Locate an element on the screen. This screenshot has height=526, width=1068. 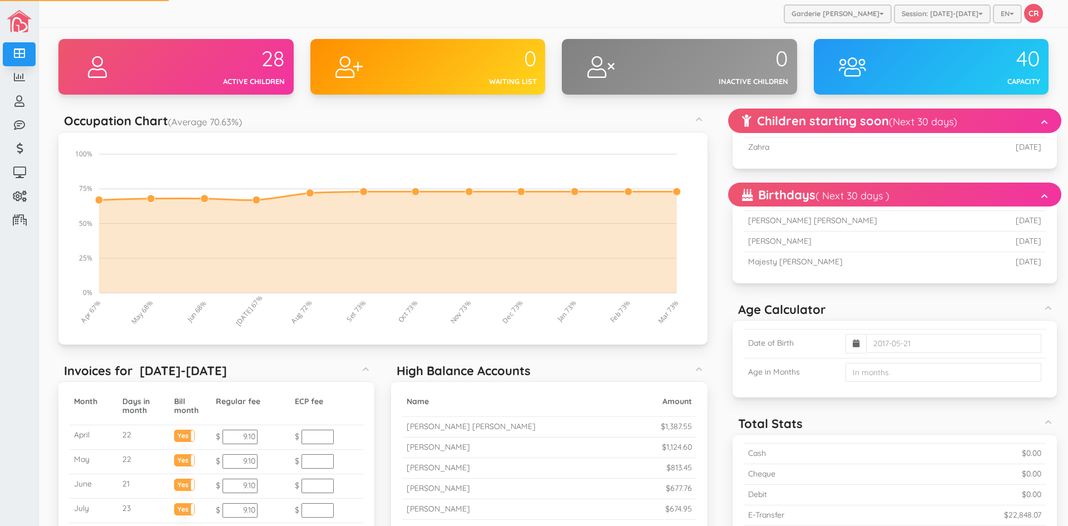
td: May is located at coordinates (93, 462).